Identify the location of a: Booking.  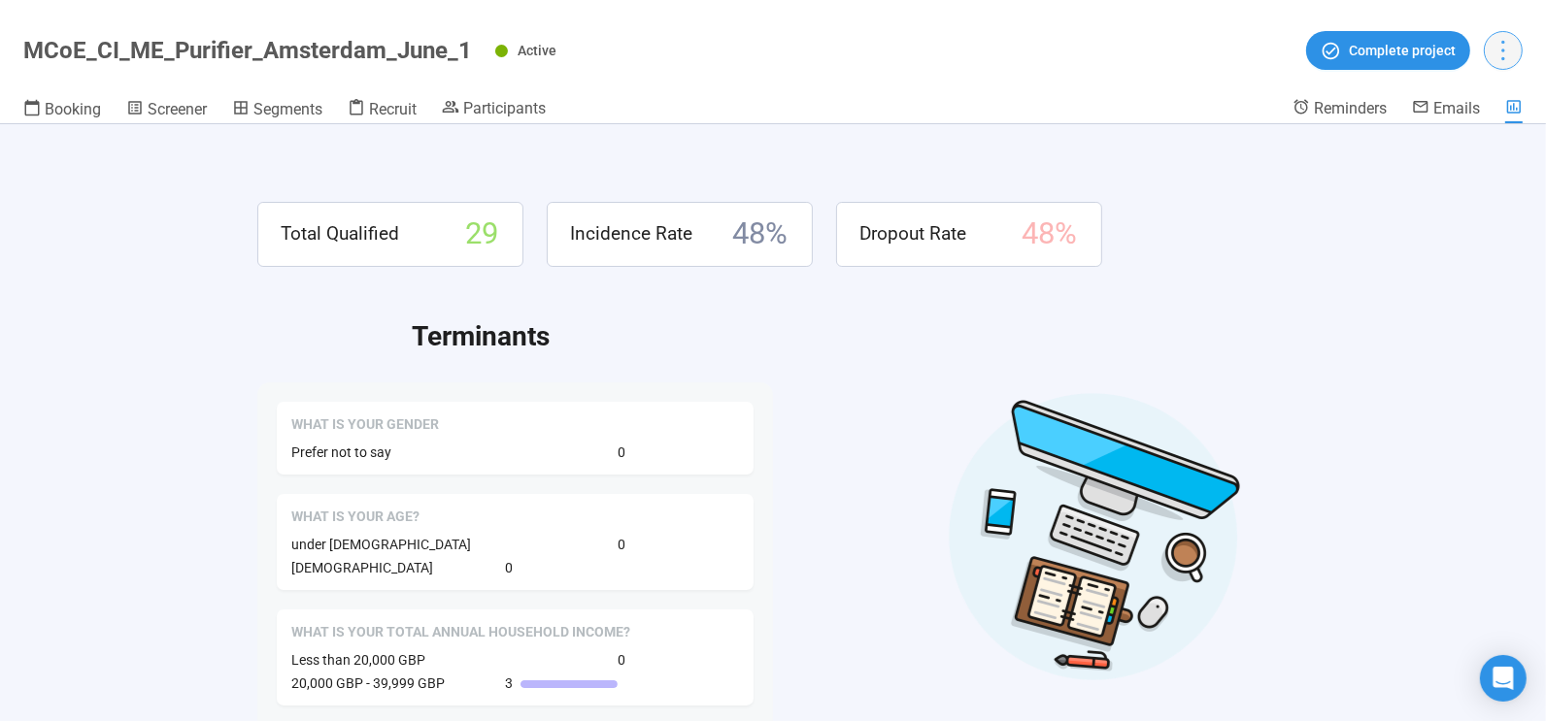
(62, 111).